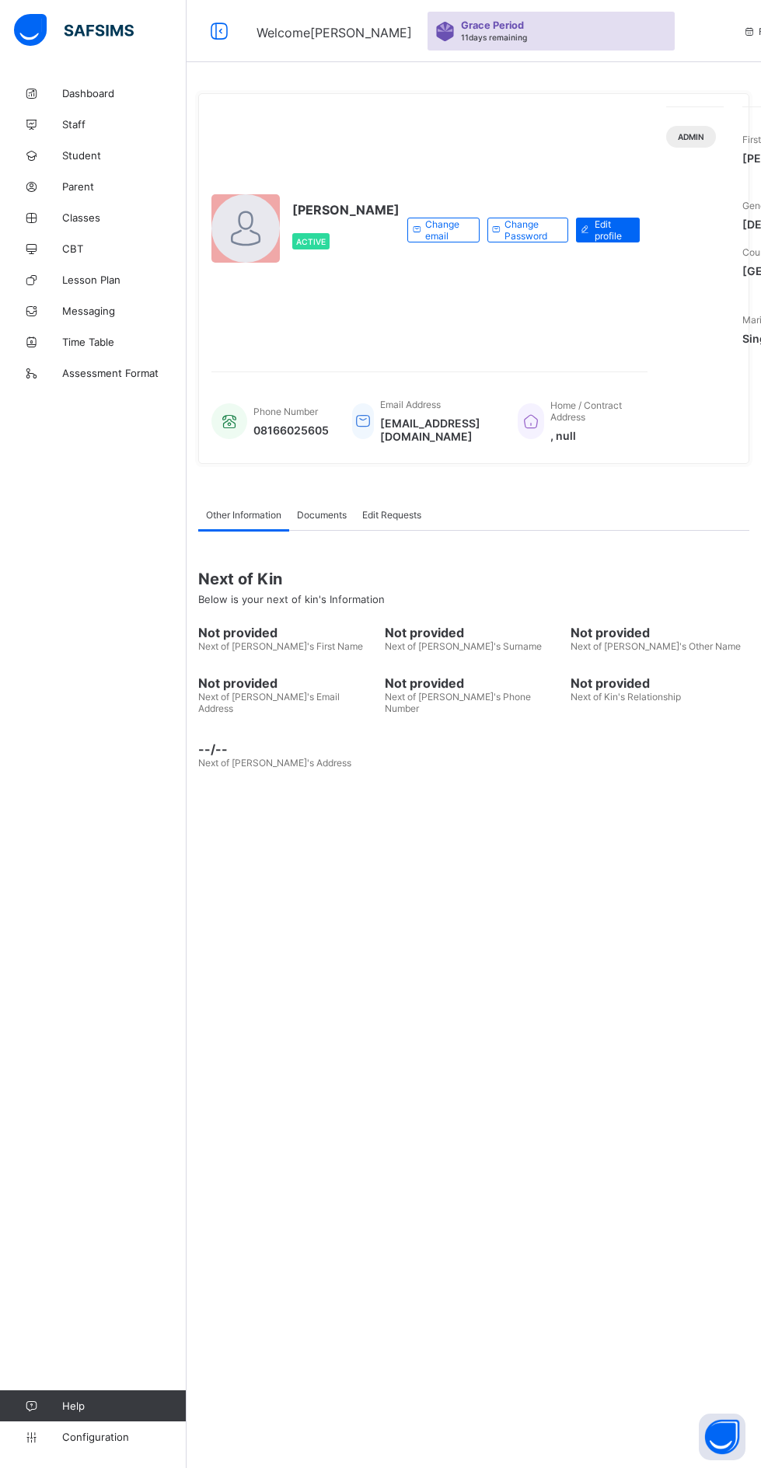  Describe the element at coordinates (243, 514) in the screenshot. I see `span: Other Information` at that location.